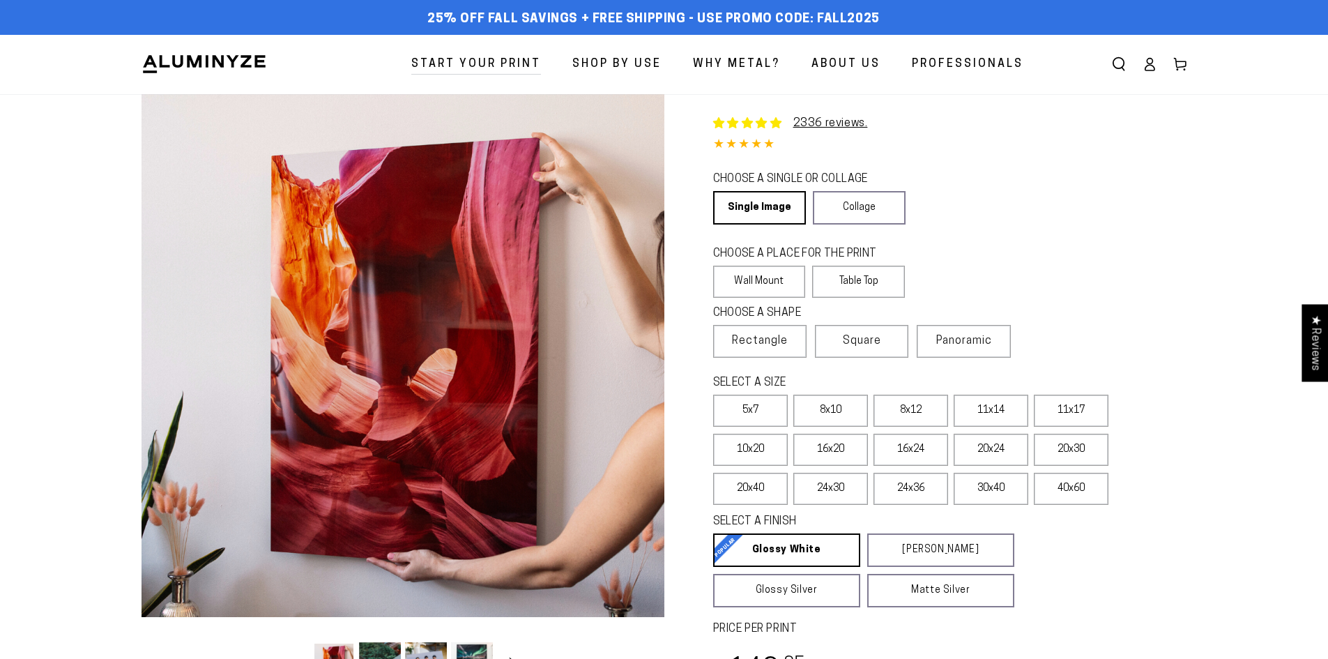 The height and width of the screenshot is (659, 1328). Describe the element at coordinates (830, 123) in the screenshot. I see `a: 2336 reviews.` at that location.